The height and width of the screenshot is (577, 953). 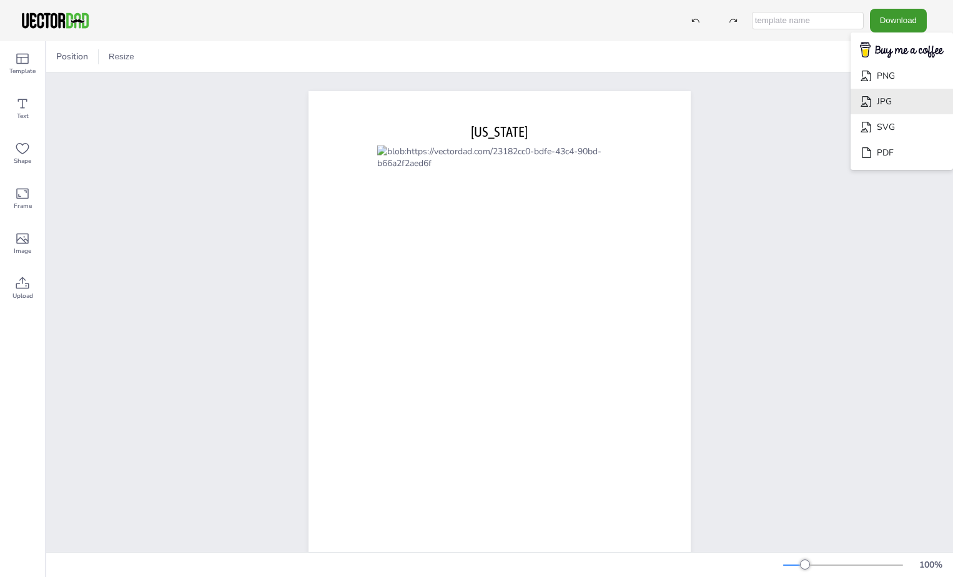 I want to click on span: Upload, so click(x=22, y=296).